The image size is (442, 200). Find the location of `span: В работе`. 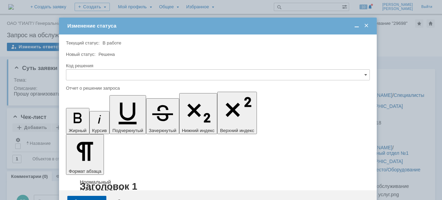

span: В работе is located at coordinates (112, 43).